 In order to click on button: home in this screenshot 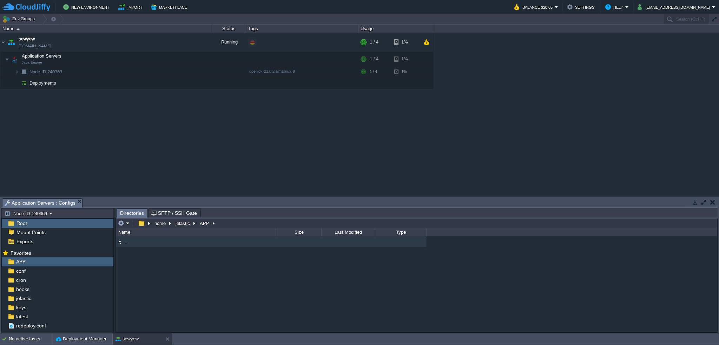, I will do `click(160, 223)`.